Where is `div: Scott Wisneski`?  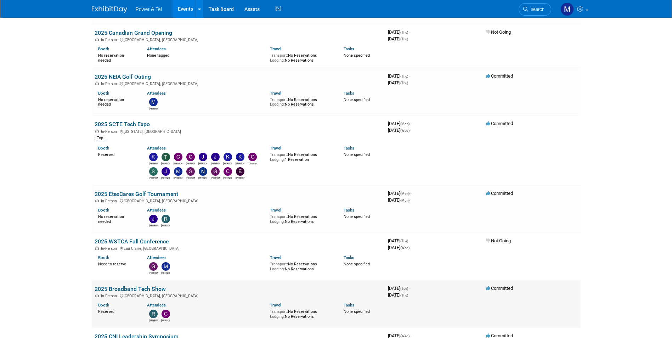
div: Scott Wisneski is located at coordinates (153, 178).